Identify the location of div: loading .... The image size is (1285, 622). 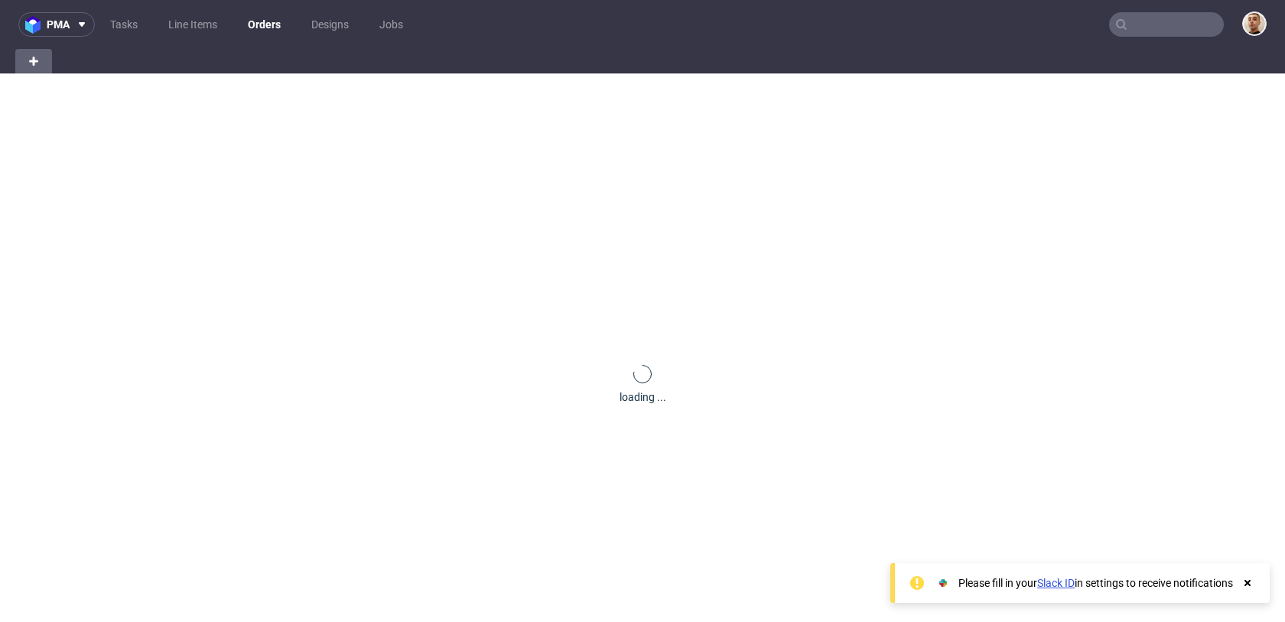
(642, 397).